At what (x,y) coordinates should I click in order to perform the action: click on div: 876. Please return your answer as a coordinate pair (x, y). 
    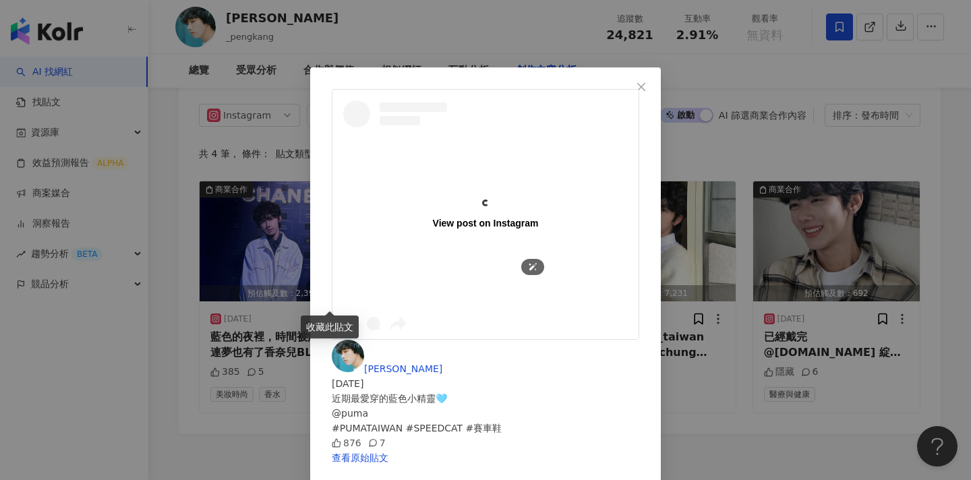
    Looking at the image, I should click on (346, 443).